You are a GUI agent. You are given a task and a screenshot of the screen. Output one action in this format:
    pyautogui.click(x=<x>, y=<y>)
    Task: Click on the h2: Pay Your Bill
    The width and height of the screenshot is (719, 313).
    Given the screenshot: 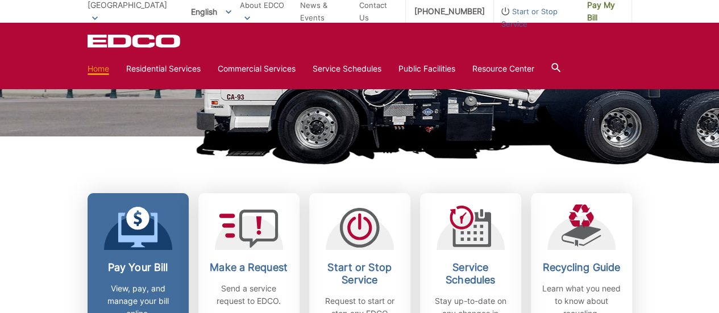 What is the action you would take?
    pyautogui.click(x=138, y=268)
    